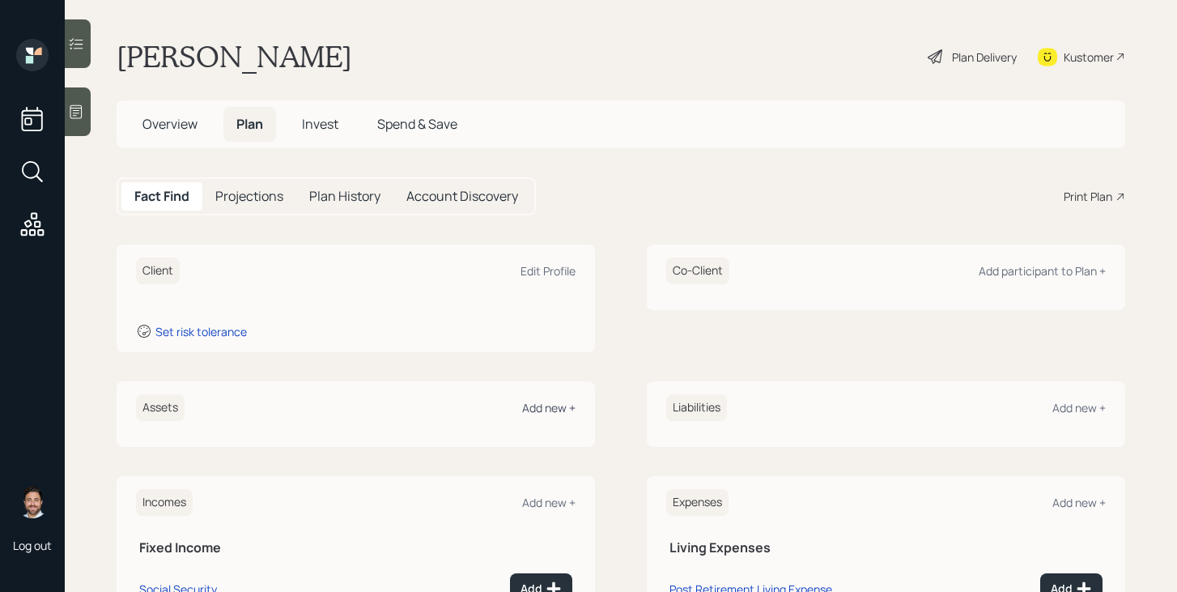  I want to click on img: michael-russo-headshot.png, so click(32, 502).